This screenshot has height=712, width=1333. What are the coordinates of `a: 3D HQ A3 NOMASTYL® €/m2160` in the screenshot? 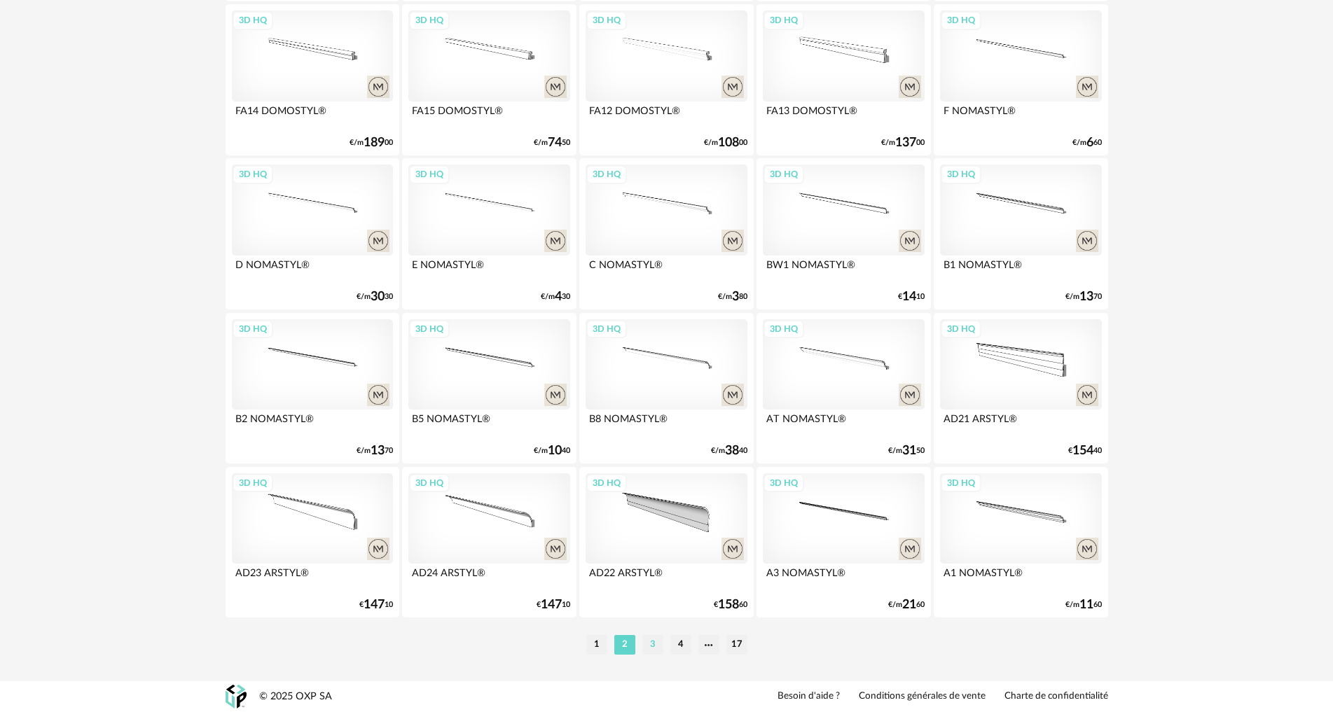 It's located at (843, 543).